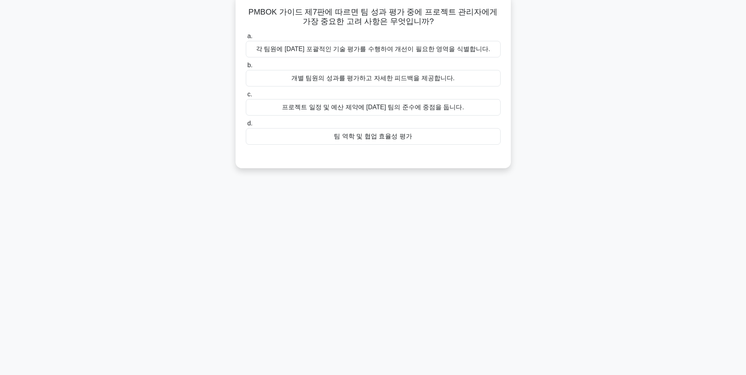 This screenshot has width=746, height=375. I want to click on span: b., so click(250, 65).